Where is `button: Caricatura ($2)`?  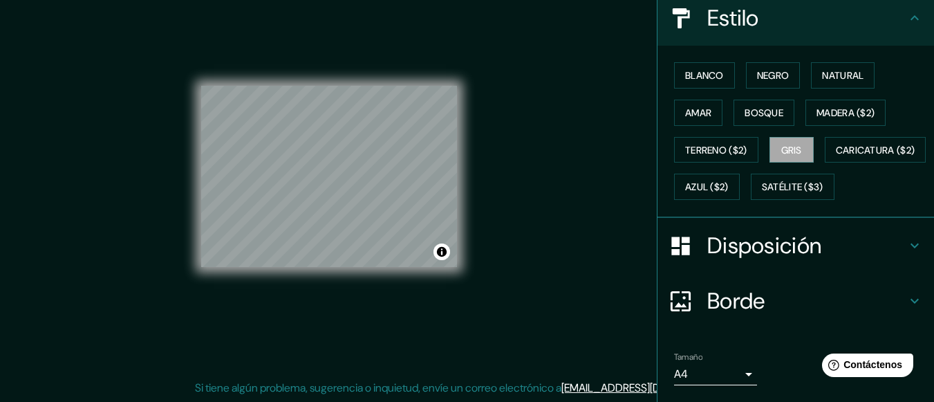
button: Caricatura ($2) is located at coordinates (875, 150).